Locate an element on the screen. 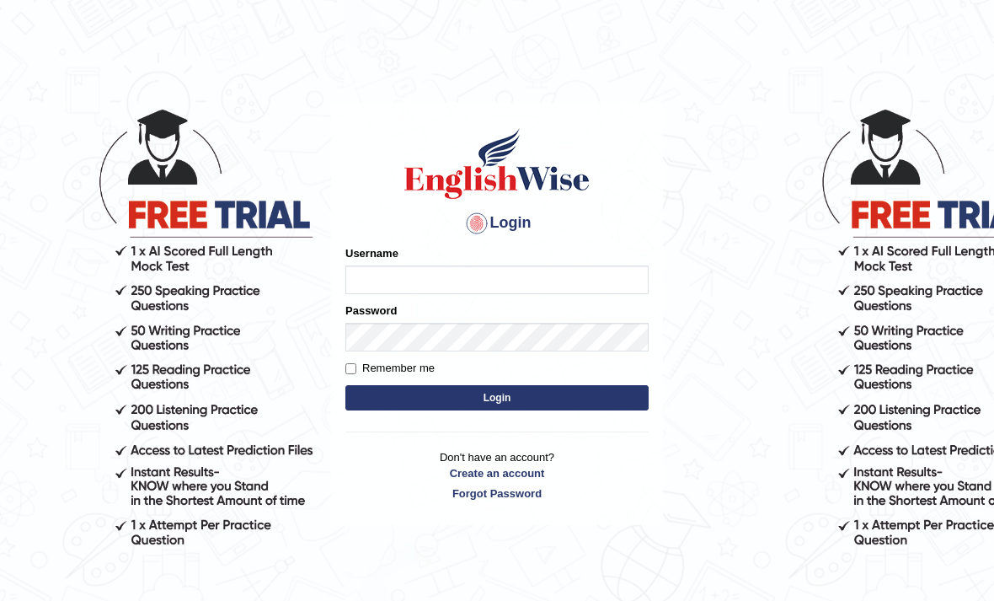 This screenshot has width=994, height=601. label: Username is located at coordinates (372, 253).